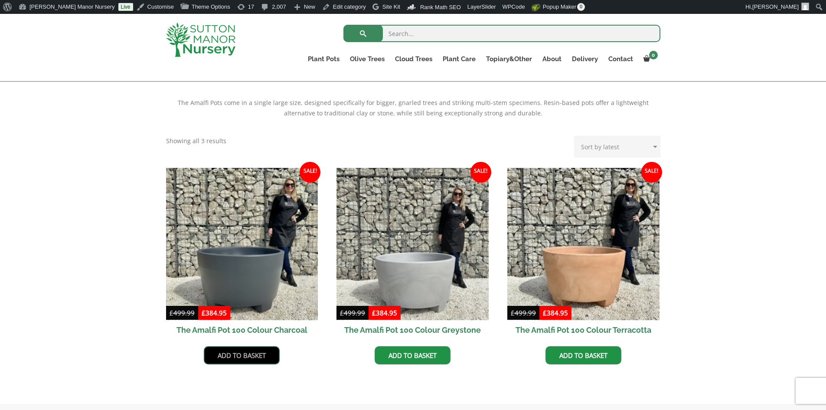 The image size is (826, 410). What do you see at coordinates (583, 244) in the screenshot?
I see `img: The Amalfi Pot 100 Colour Terracotta` at bounding box center [583, 244].